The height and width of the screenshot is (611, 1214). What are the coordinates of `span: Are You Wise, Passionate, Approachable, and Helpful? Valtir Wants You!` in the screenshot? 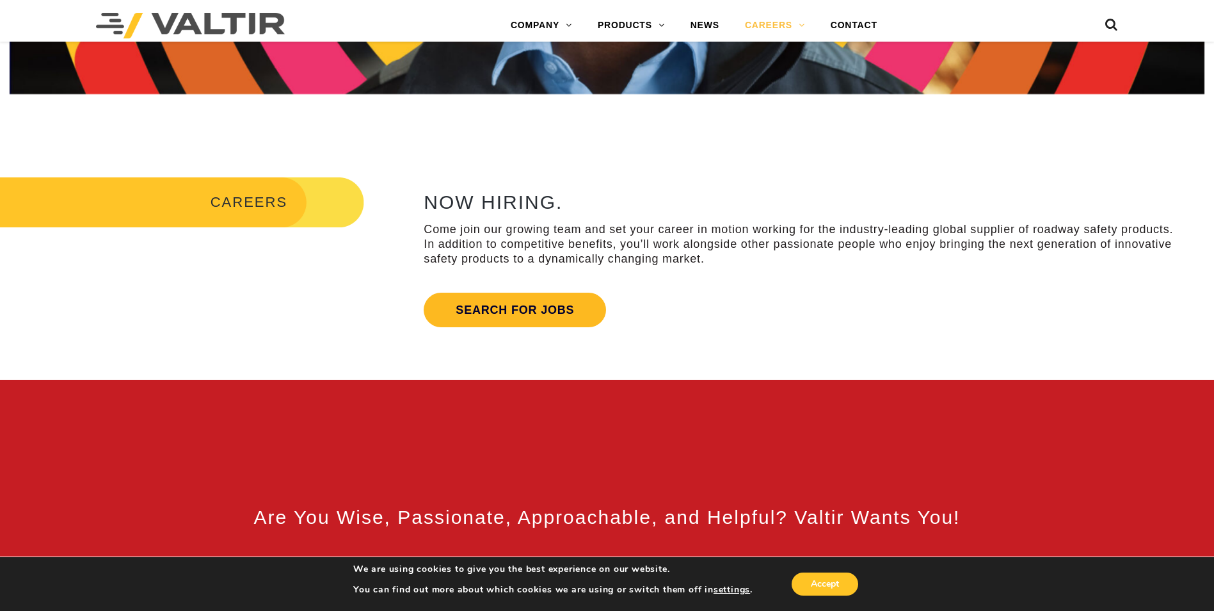 It's located at (608, 517).